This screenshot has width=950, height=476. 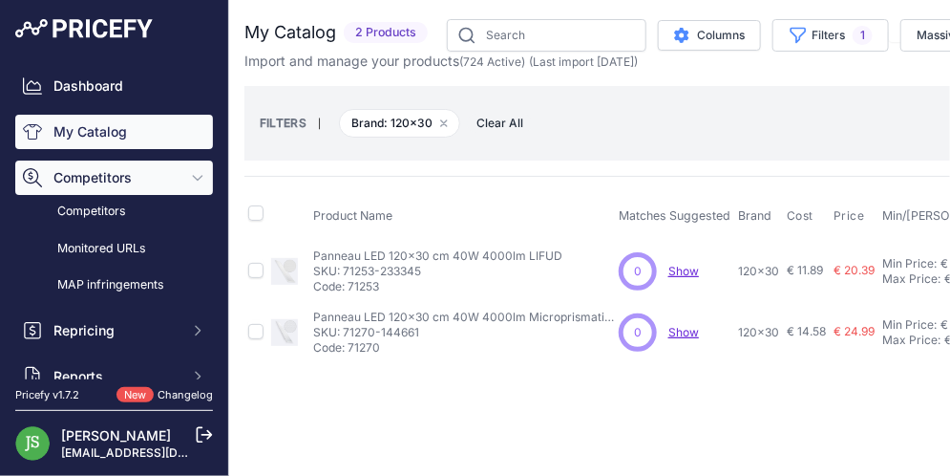 What do you see at coordinates (352, 215) in the screenshot?
I see `span: Product Name` at bounding box center [352, 215].